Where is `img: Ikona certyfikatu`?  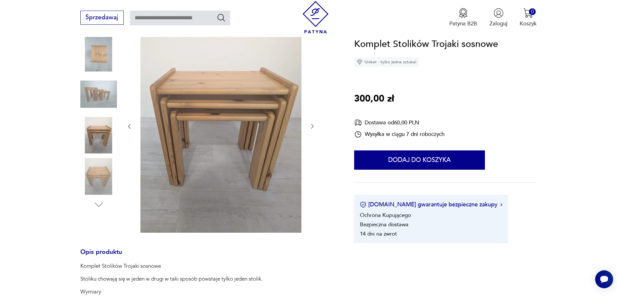 img: Ikona certyfikatu is located at coordinates (363, 205).